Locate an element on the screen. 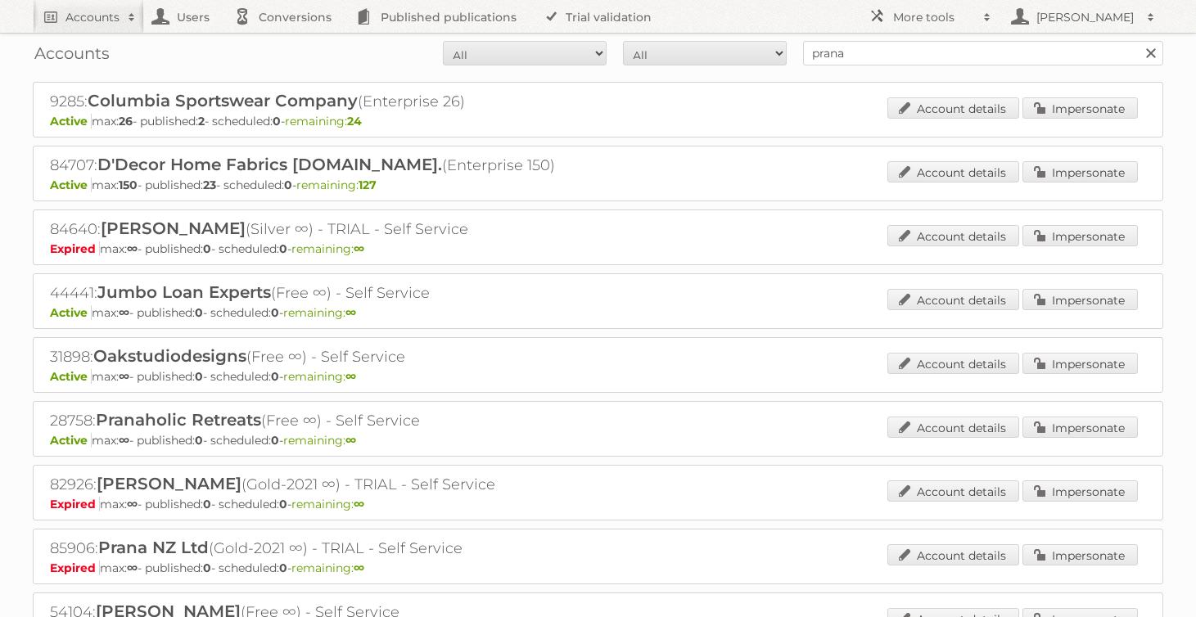 Image resolution: width=1196 pixels, height=617 pixels. h2: 84640: (Silver ∞) - TRIAL - Self Service is located at coordinates (336, 229).